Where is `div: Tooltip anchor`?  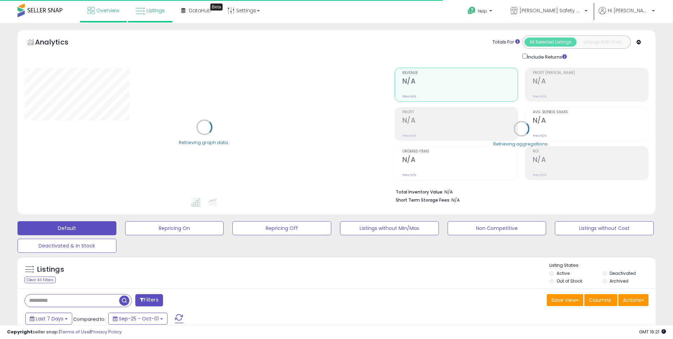 div: Tooltip anchor is located at coordinates (216, 7).